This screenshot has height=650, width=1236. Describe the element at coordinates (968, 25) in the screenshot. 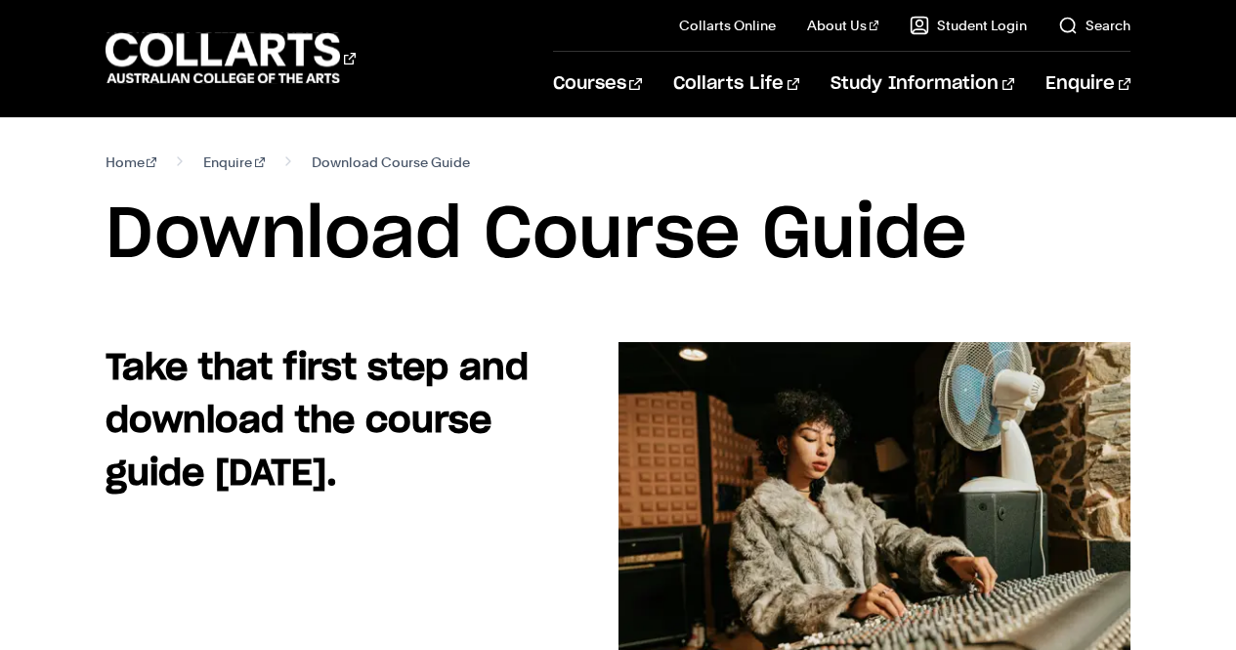

I see `a: Student Login` at that location.